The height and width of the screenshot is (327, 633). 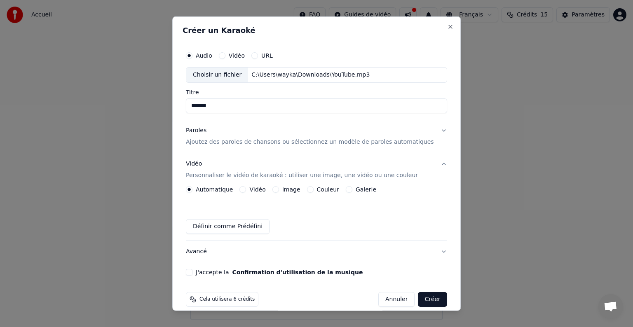 I want to click on p: Ajoutez des paroles de chansons ou sélectionnez un modèle de paroles automatiques, so click(x=310, y=142).